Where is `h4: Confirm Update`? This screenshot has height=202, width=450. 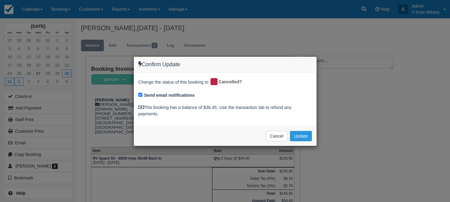
h4: Confirm Update is located at coordinates (225, 64).